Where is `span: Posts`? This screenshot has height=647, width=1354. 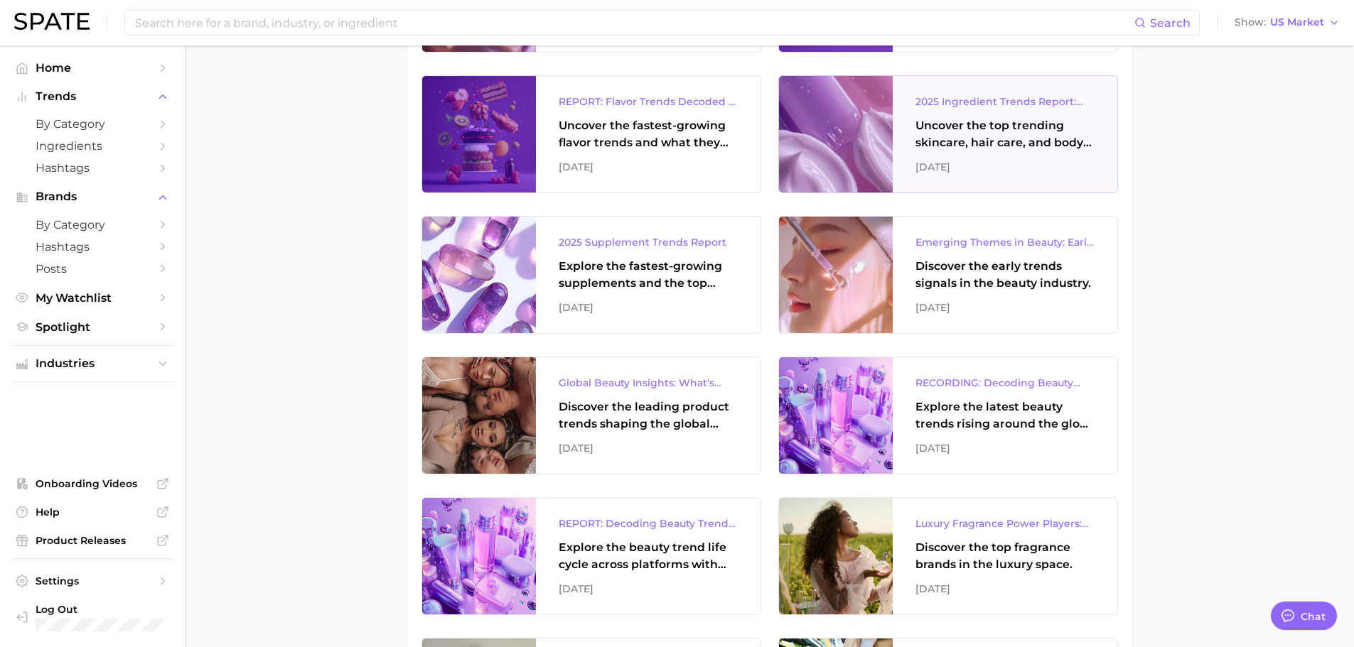
span: Posts is located at coordinates (92, 269).